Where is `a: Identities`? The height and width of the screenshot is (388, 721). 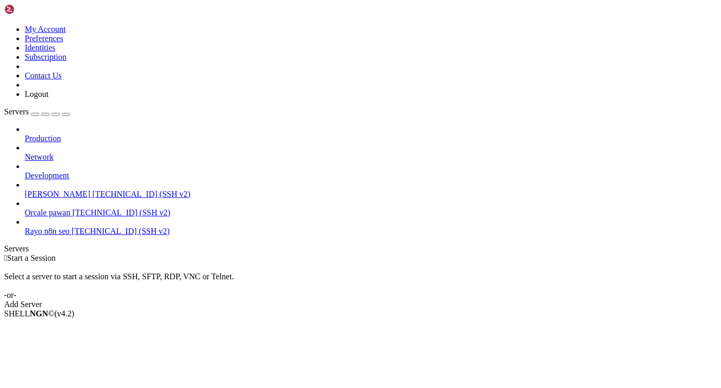 a: Identities is located at coordinates (40, 47).